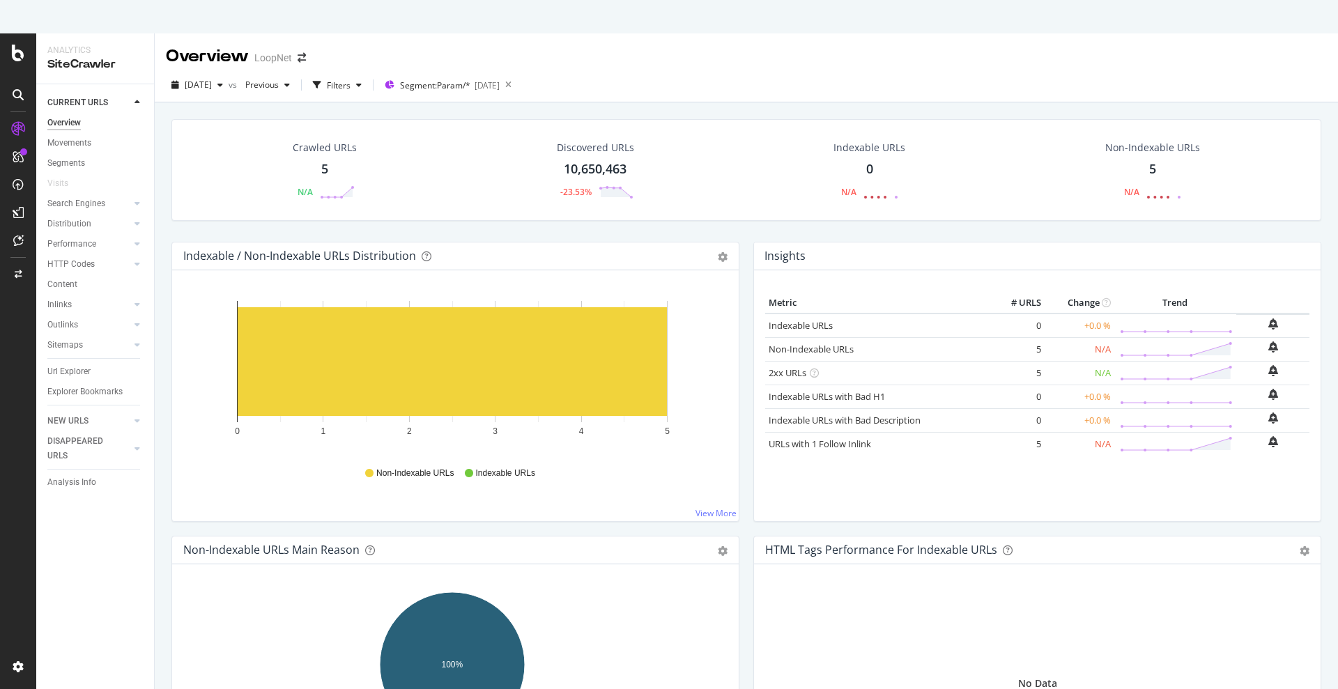 This screenshot has height=689, width=1338. I want to click on span: 2025 Aug. 22nd, so click(198, 84).